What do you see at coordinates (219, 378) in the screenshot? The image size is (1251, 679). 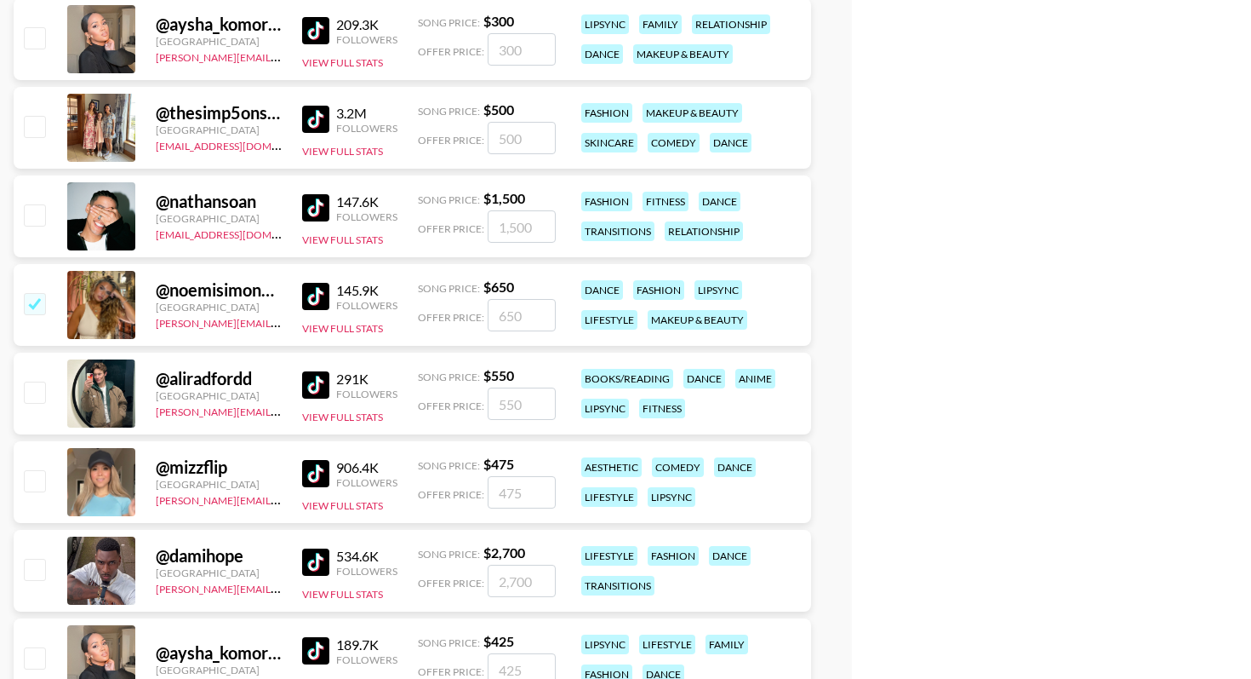 I see `div: @ aliradfordd` at bounding box center [219, 378].